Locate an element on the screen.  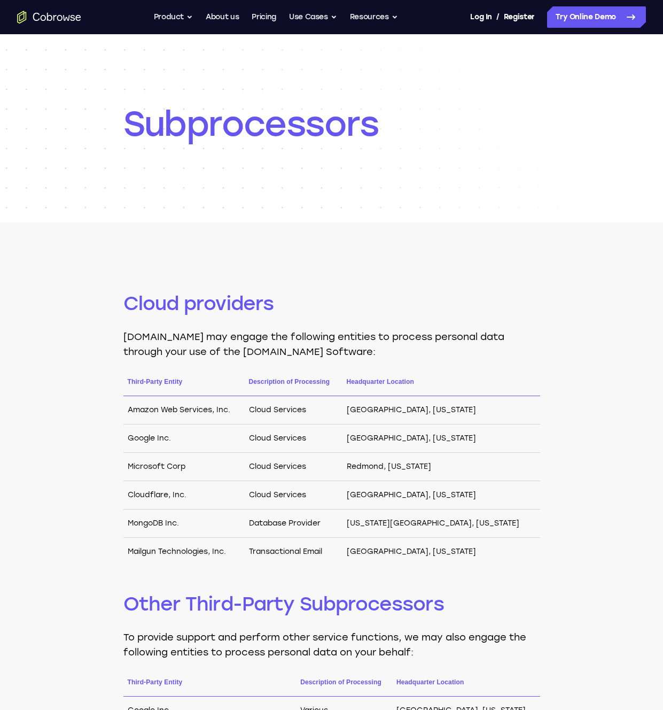
a: Go to the home page is located at coordinates (49, 17).